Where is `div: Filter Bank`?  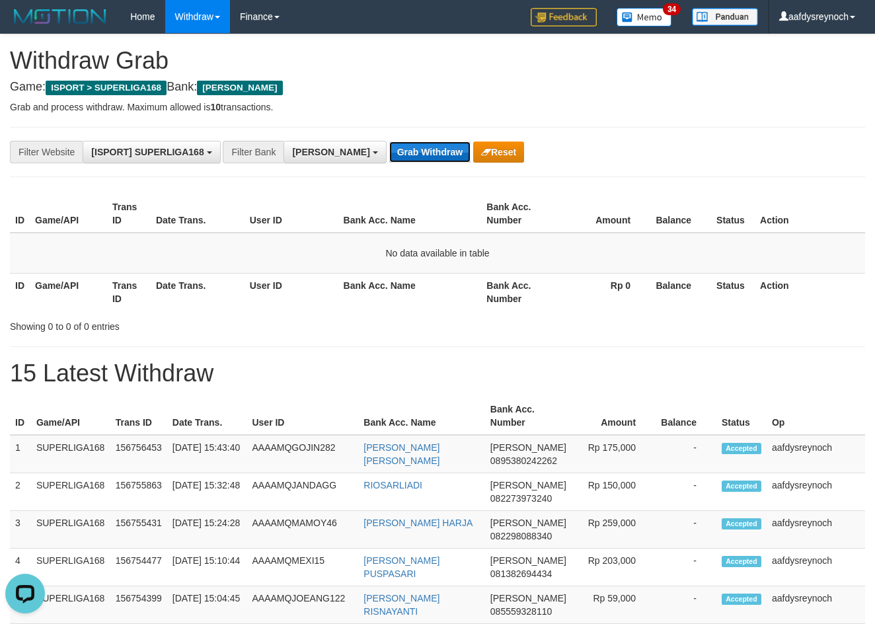
div: Filter Bank is located at coordinates (253, 152).